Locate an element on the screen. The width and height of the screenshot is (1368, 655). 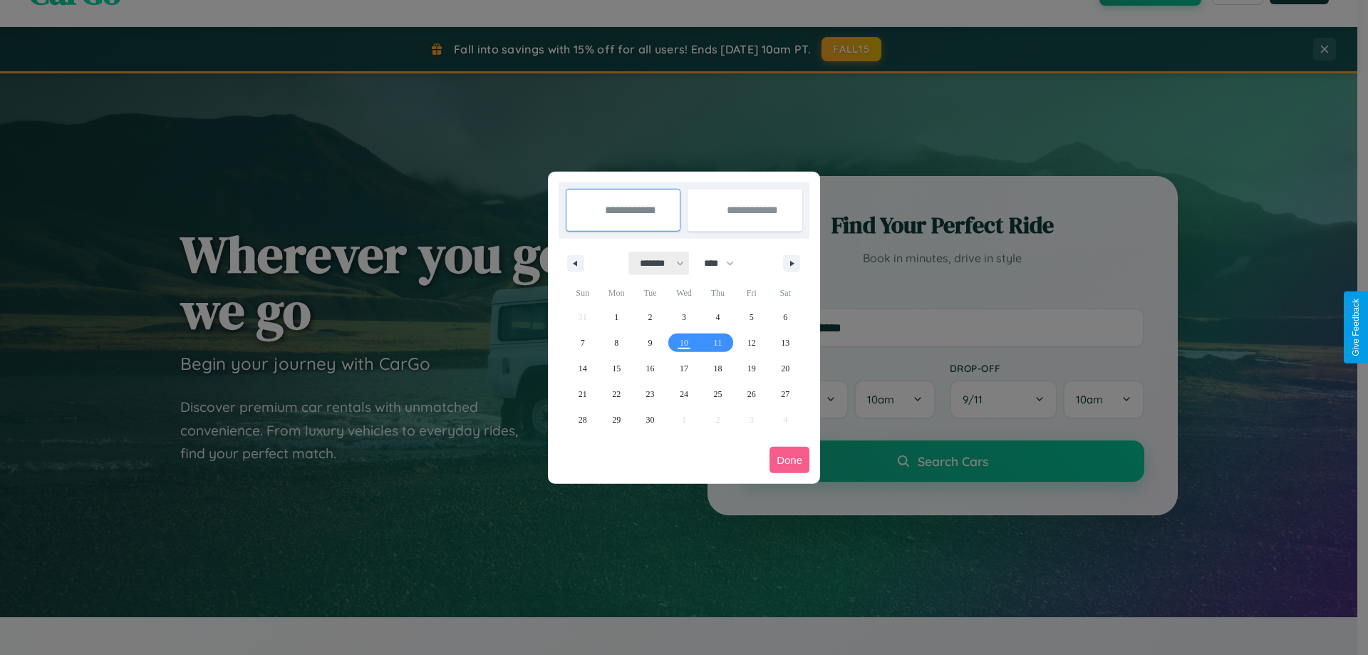
span: 20 is located at coordinates (785, 368).